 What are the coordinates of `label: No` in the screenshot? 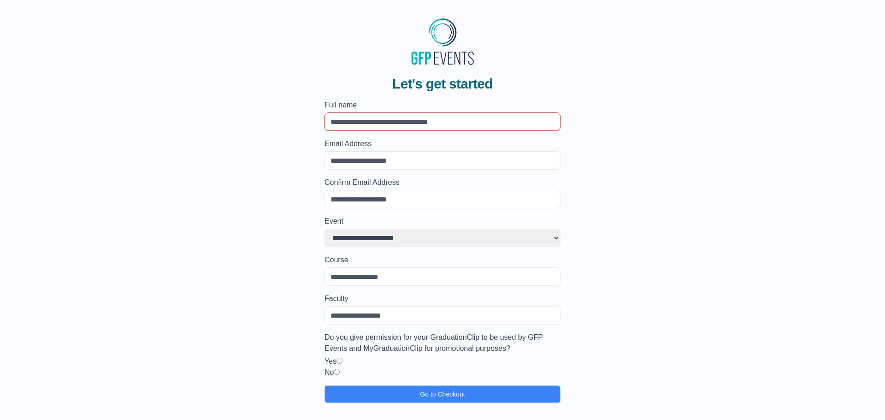 It's located at (329, 372).